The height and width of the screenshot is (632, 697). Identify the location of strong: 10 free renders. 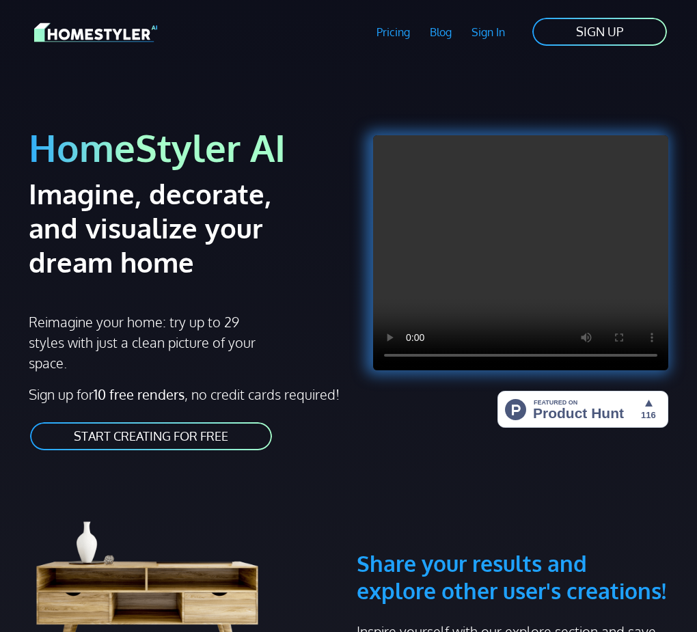
(139, 394).